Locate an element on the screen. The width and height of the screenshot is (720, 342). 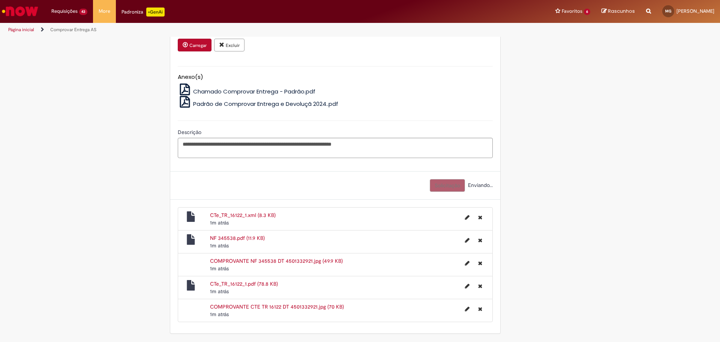
span: Favoritos is located at coordinates (572, 11).